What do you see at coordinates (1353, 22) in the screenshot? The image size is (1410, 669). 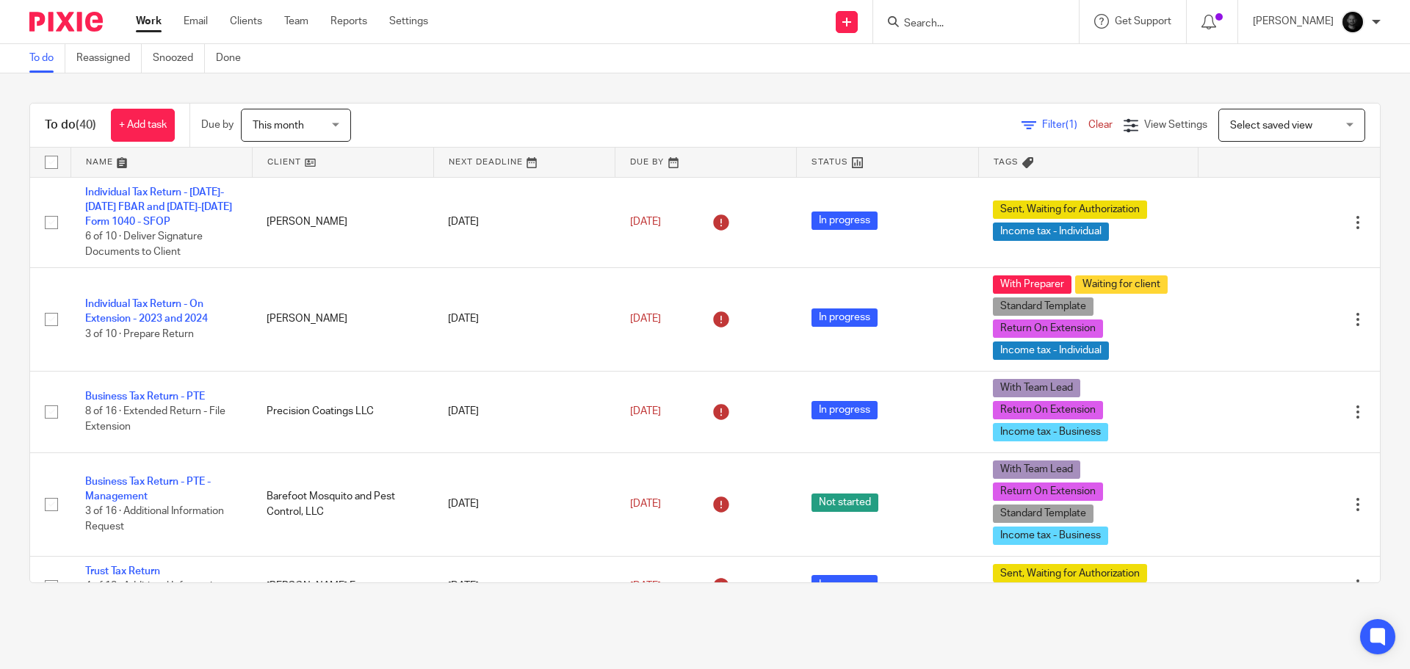 I see `img: Chris.jpg` at bounding box center [1353, 22].